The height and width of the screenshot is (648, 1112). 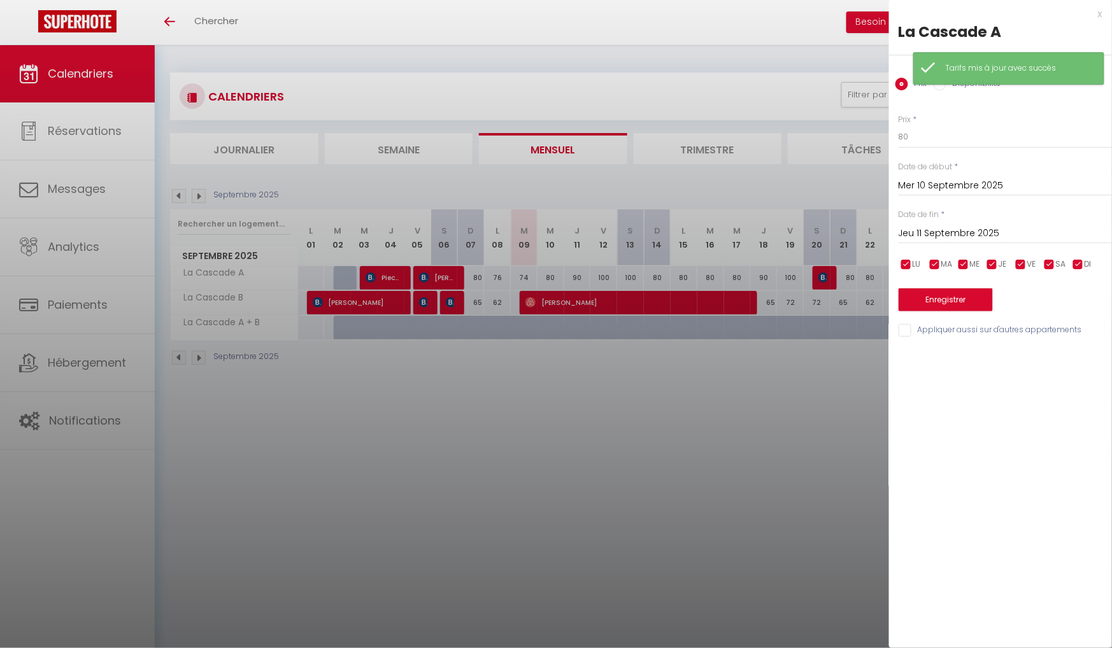 What do you see at coordinates (919, 215) in the screenshot?
I see `label: Date de fin` at bounding box center [919, 215].